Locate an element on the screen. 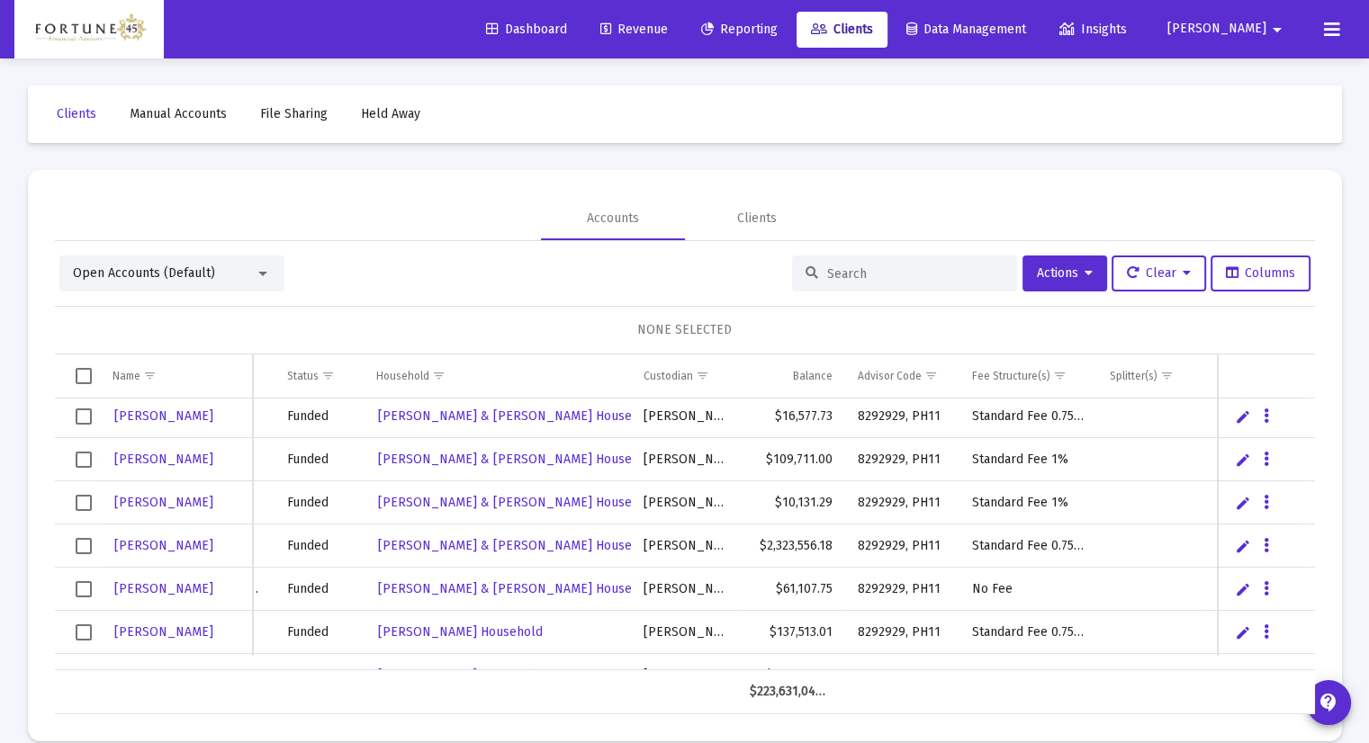 The height and width of the screenshot is (743, 1369). span: Open Accounts (Default) is located at coordinates (144, 273).